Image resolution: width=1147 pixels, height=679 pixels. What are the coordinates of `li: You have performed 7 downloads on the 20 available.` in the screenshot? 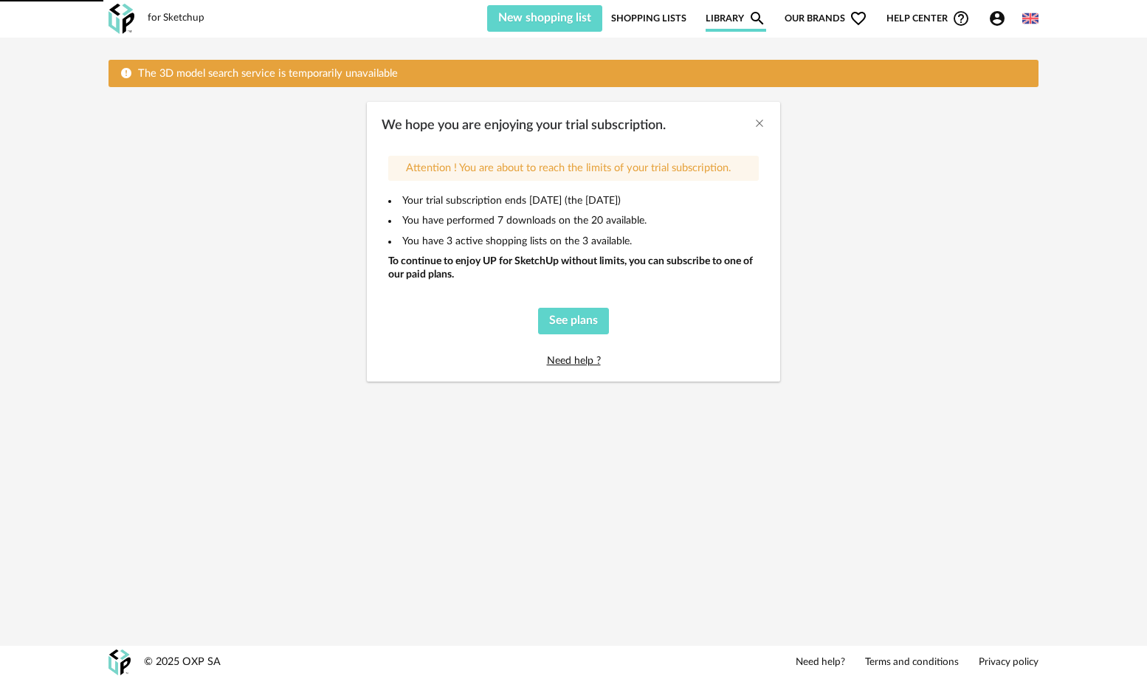 It's located at (573, 221).